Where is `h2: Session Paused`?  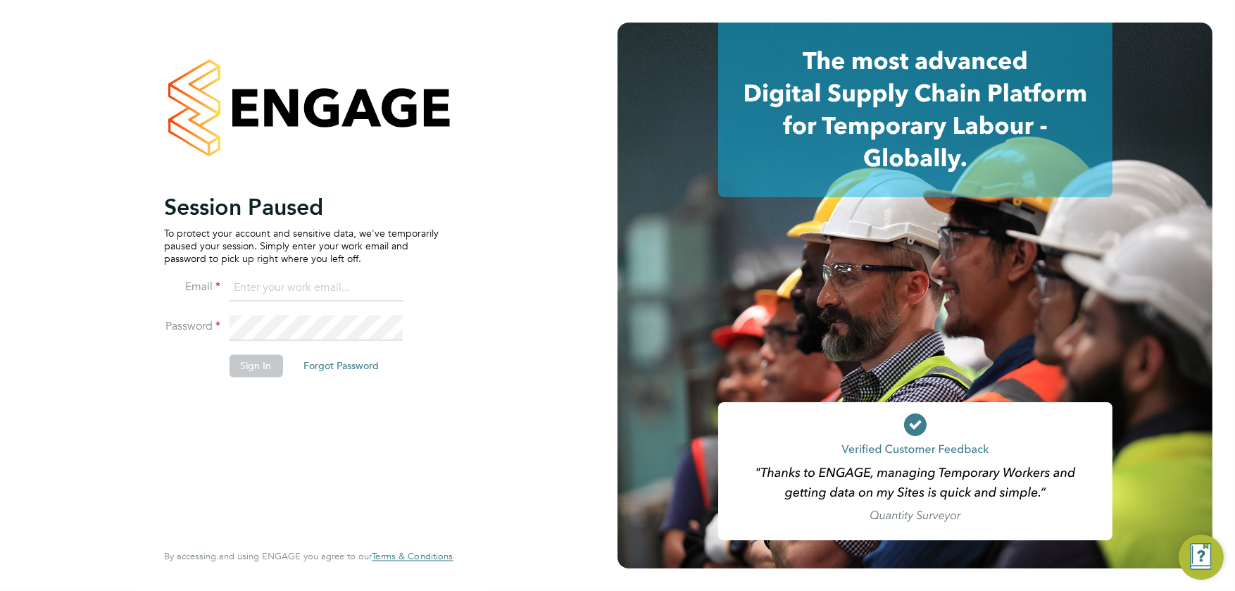
h2: Session Paused is located at coordinates (301, 207).